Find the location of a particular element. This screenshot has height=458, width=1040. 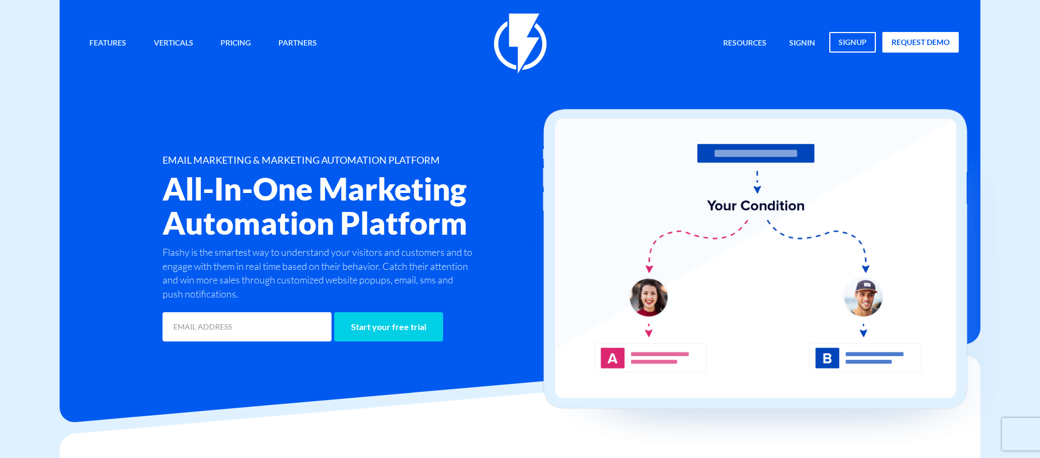

p: Flashy is the smartest way to understand your visitors and customers and to engage with them in r... is located at coordinates (319, 273).